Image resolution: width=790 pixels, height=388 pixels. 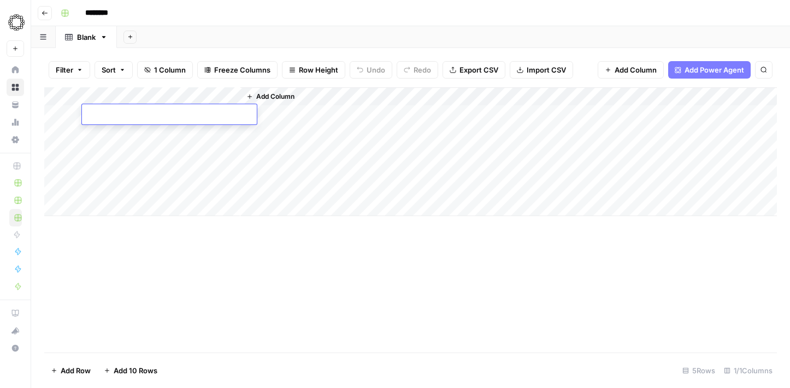 I want to click on button: Filter, so click(x=69, y=70).